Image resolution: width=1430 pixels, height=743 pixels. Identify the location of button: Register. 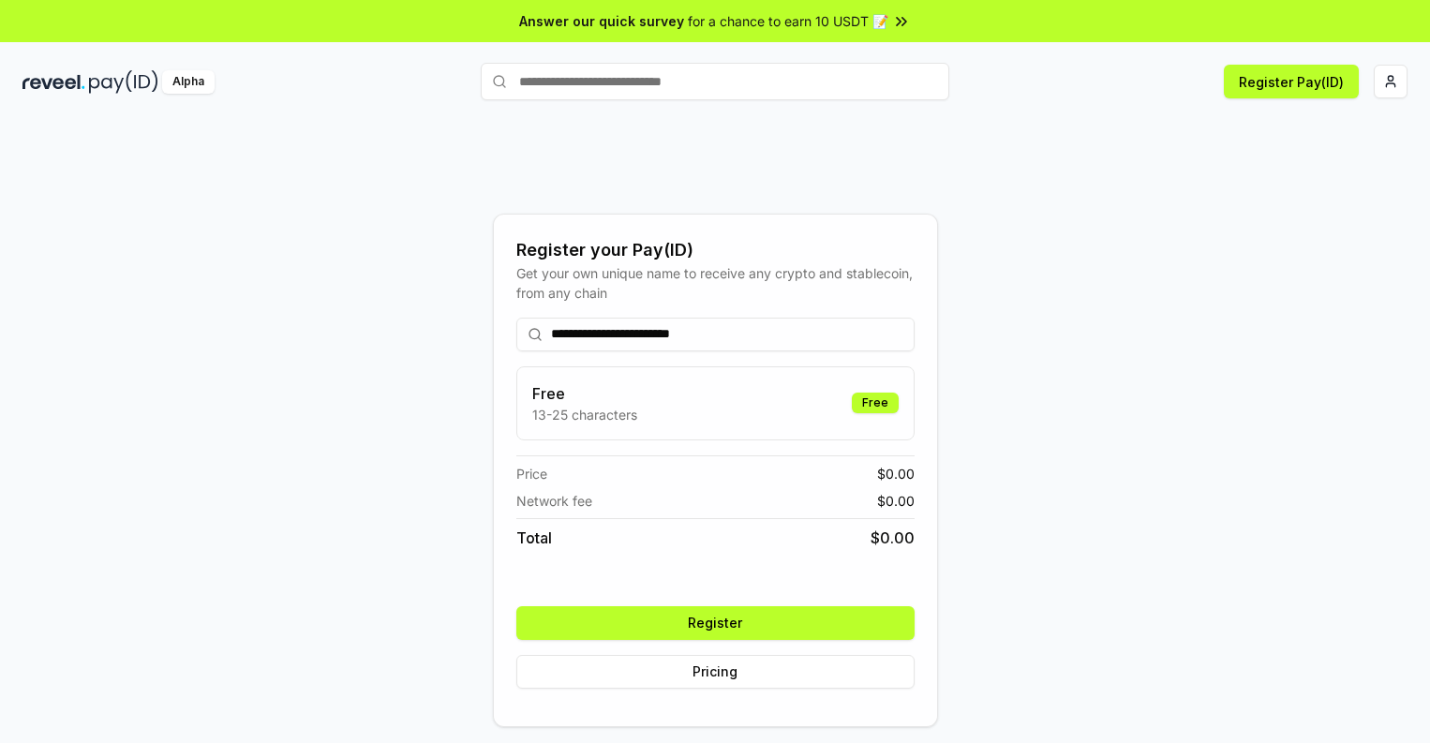
(715, 623).